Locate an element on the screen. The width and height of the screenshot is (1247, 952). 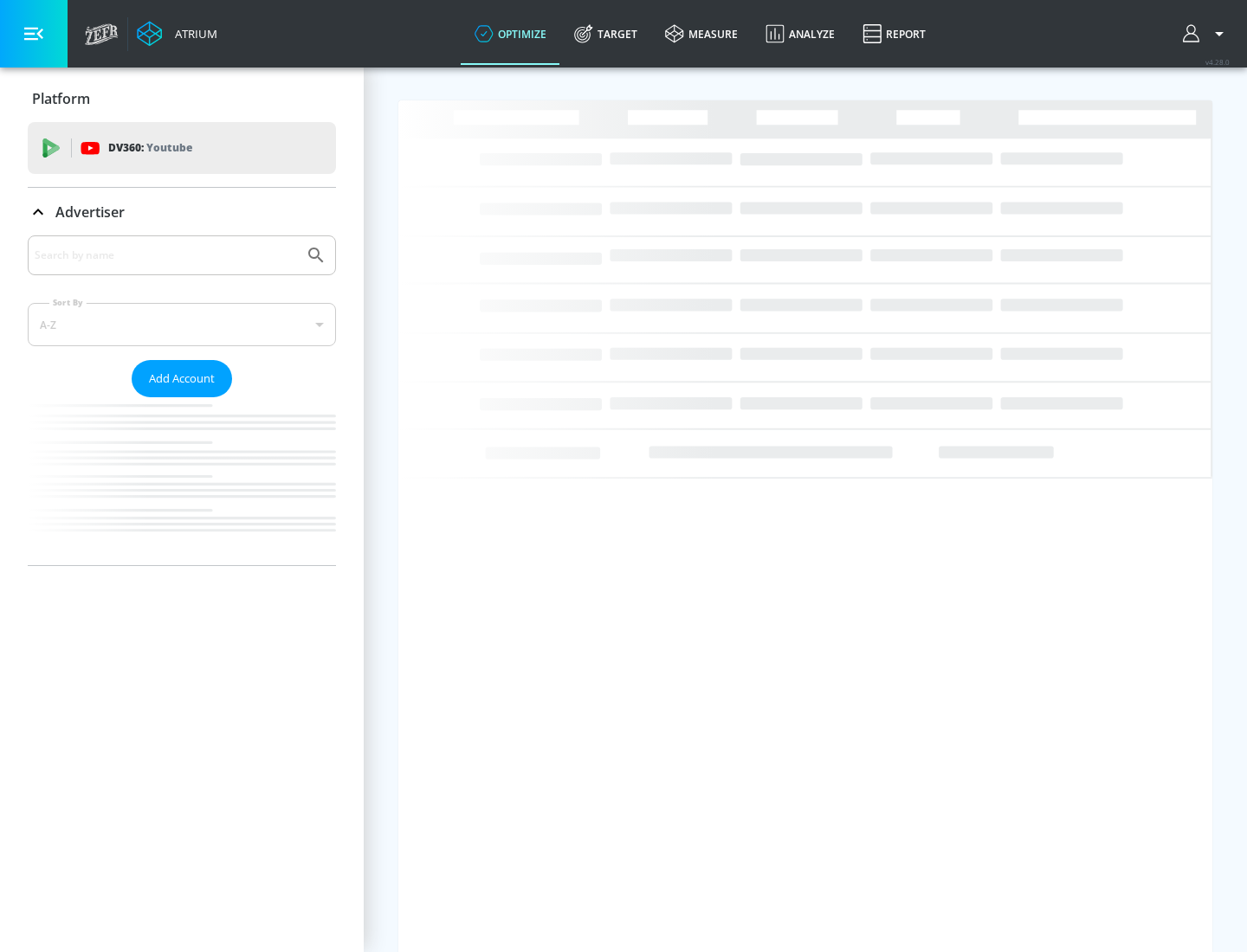
div: Platform is located at coordinates (182, 98).